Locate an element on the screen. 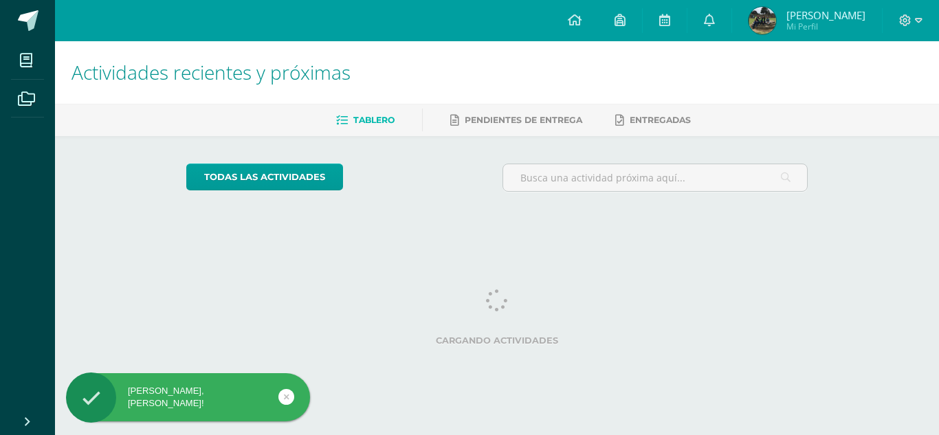  label: Cargando actividades is located at coordinates (497, 340).